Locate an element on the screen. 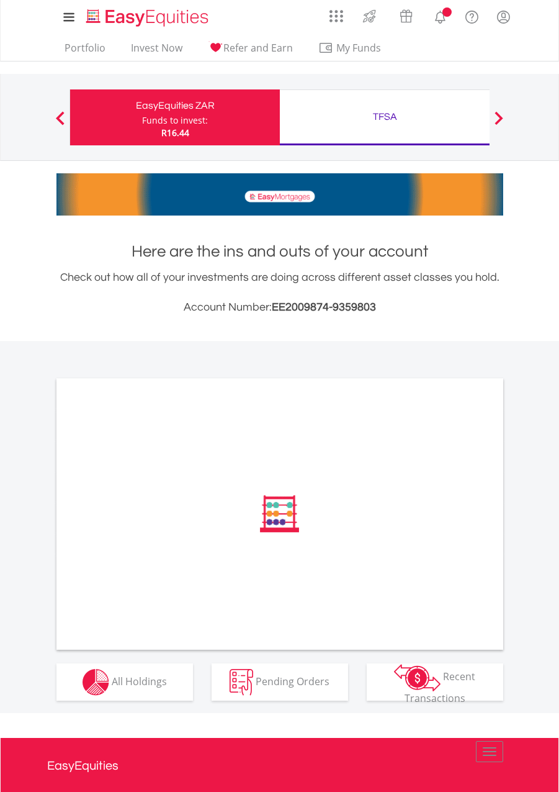  span: EE2009874-9359803 is located at coordinates (324, 307).